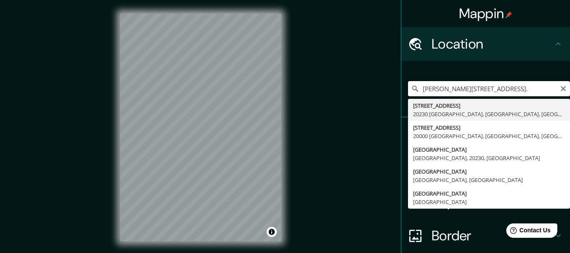 The height and width of the screenshot is (253, 570). Describe the element at coordinates (486, 235) in the screenshot. I see `div: Border` at that location.